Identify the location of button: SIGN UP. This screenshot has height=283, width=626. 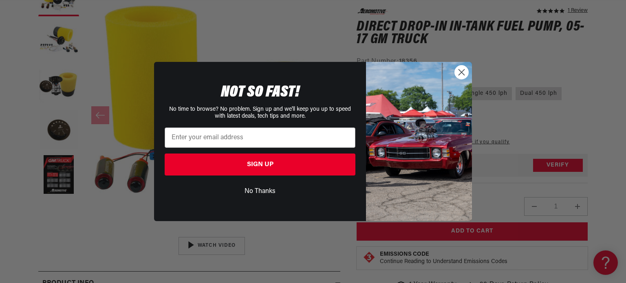
(260, 165).